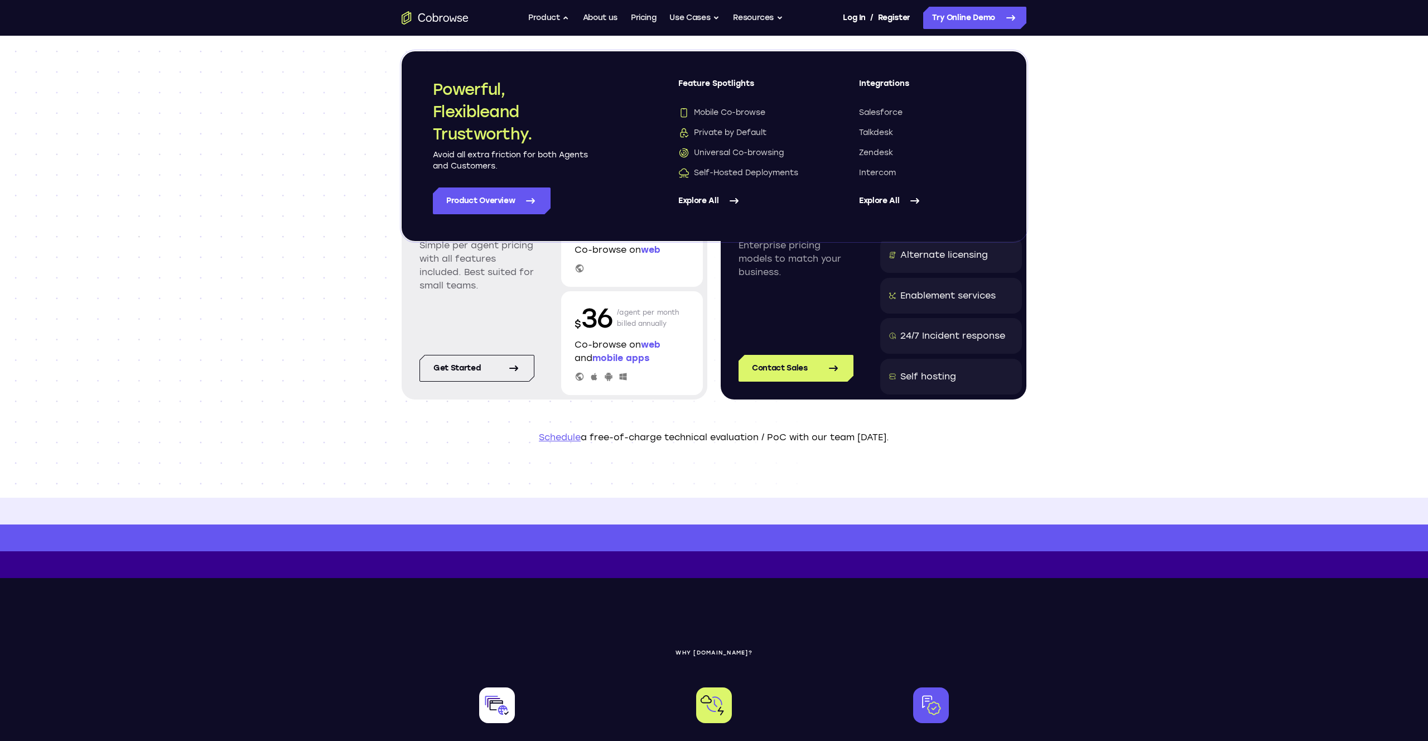 This screenshot has height=741, width=1428. I want to click on a: Try Online Demo, so click(975, 18).